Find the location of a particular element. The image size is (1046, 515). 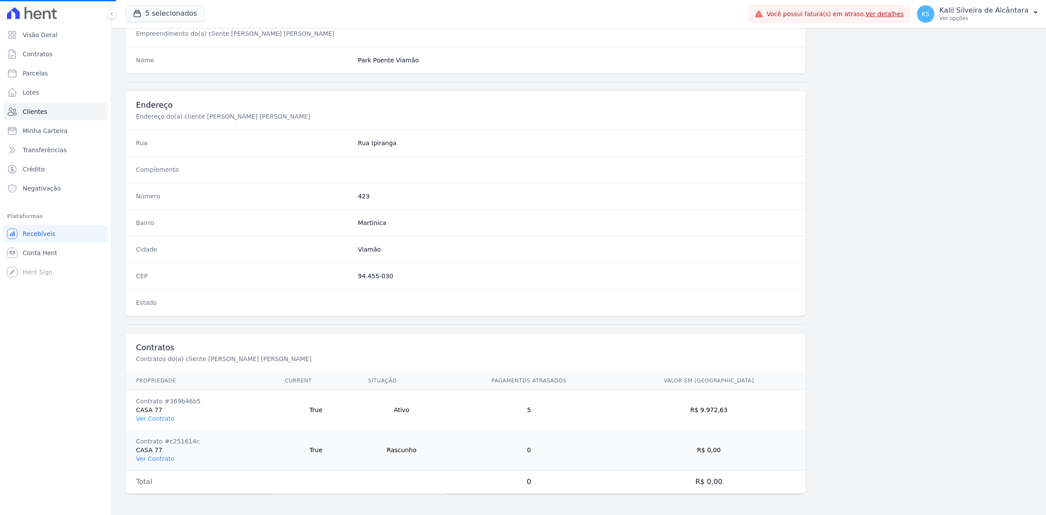

a: Conta Hent is located at coordinates (55, 253).